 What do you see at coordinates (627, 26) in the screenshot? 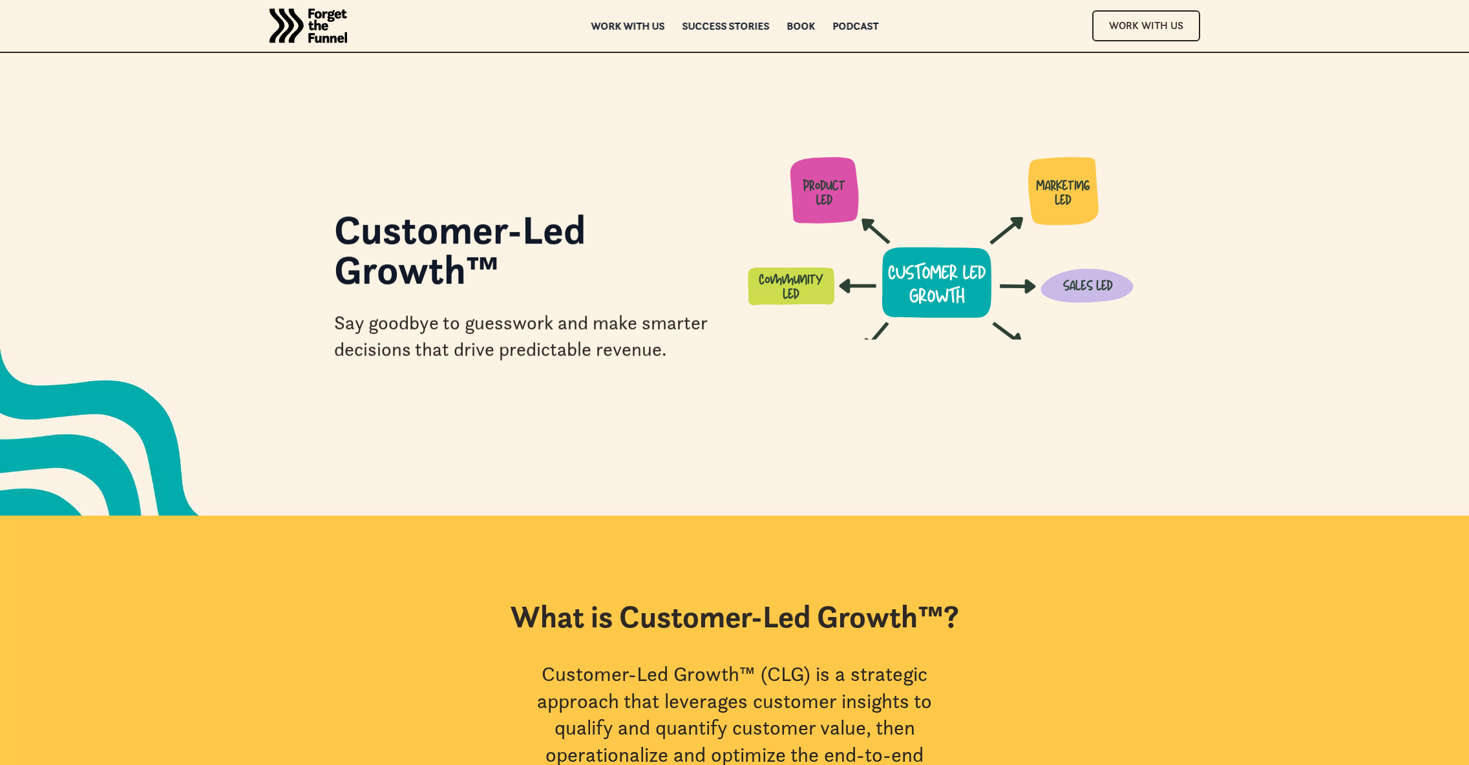
I see `a: Work with us` at bounding box center [627, 26].